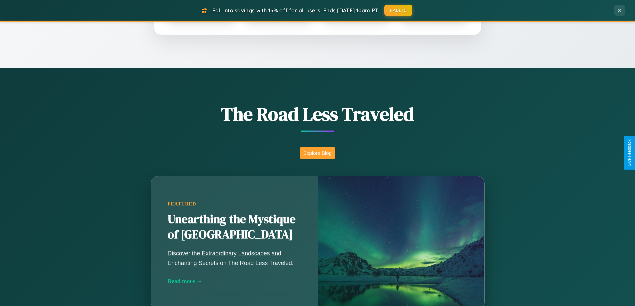 Image resolution: width=635 pixels, height=306 pixels. What do you see at coordinates (318, 114) in the screenshot?
I see `h1: The Road Less Traveled` at bounding box center [318, 114].